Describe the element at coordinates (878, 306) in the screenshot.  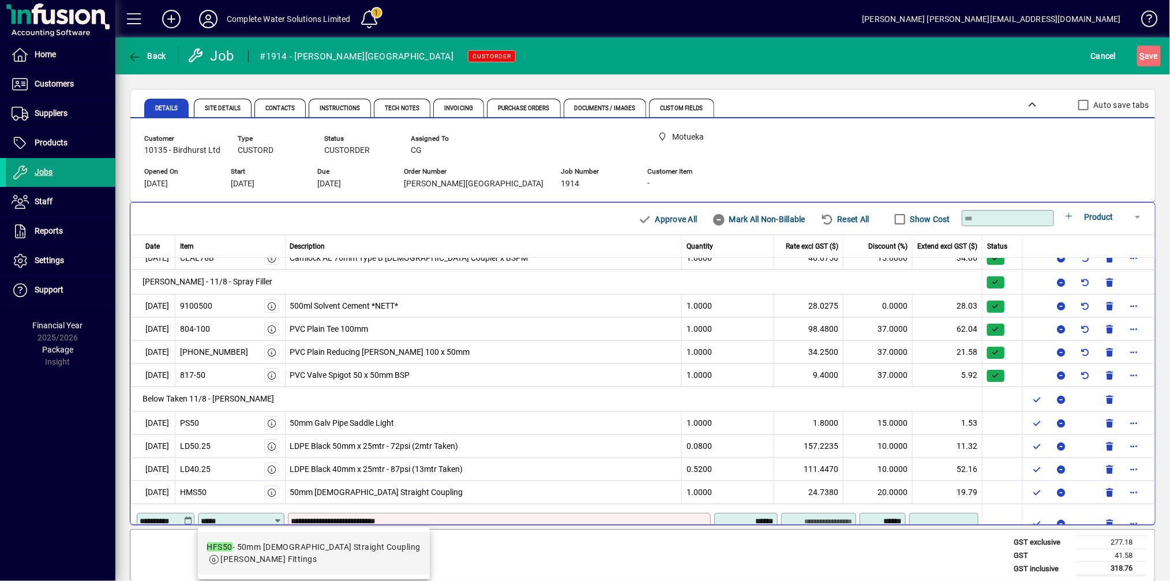
I see `td: 0.0000` at that location.